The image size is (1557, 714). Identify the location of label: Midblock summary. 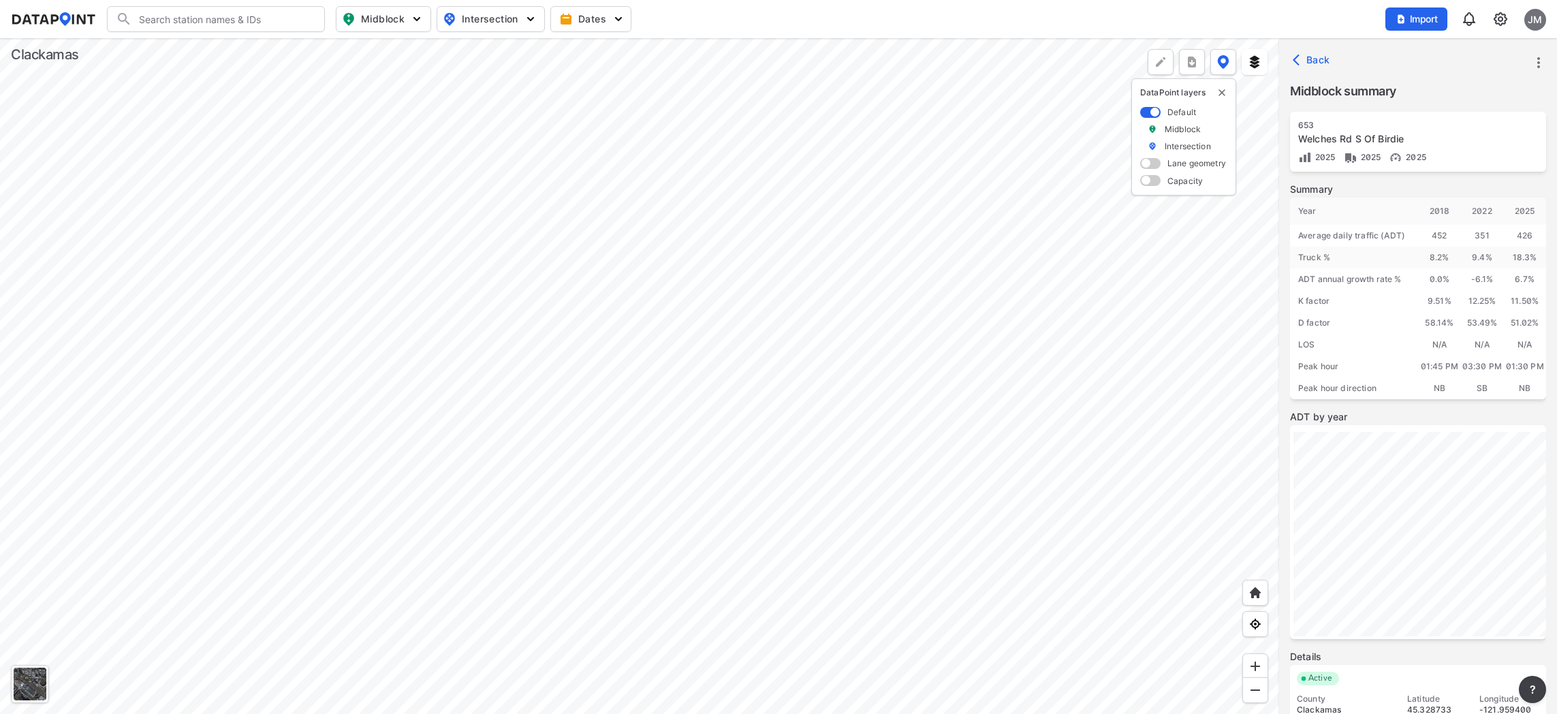
(1418, 91).